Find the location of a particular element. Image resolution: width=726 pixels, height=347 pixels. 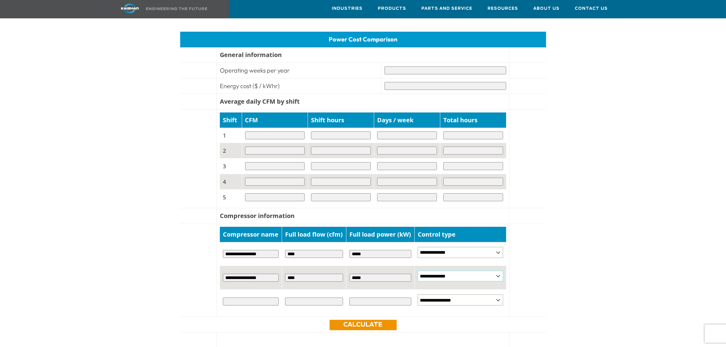

img: kaishan logo is located at coordinates (130, 8).